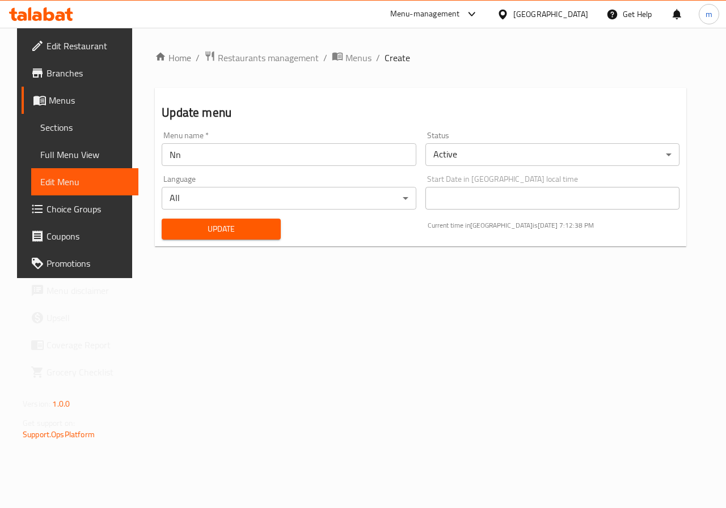 Image resolution: width=726 pixels, height=508 pixels. Describe the element at coordinates (80, 46) in the screenshot. I see `a: Edit Restaurant` at that location.